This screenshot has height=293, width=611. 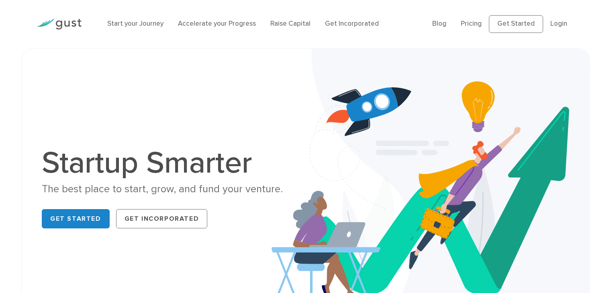 What do you see at coordinates (59, 24) in the screenshot?
I see `img: Gust Logo` at bounding box center [59, 24].